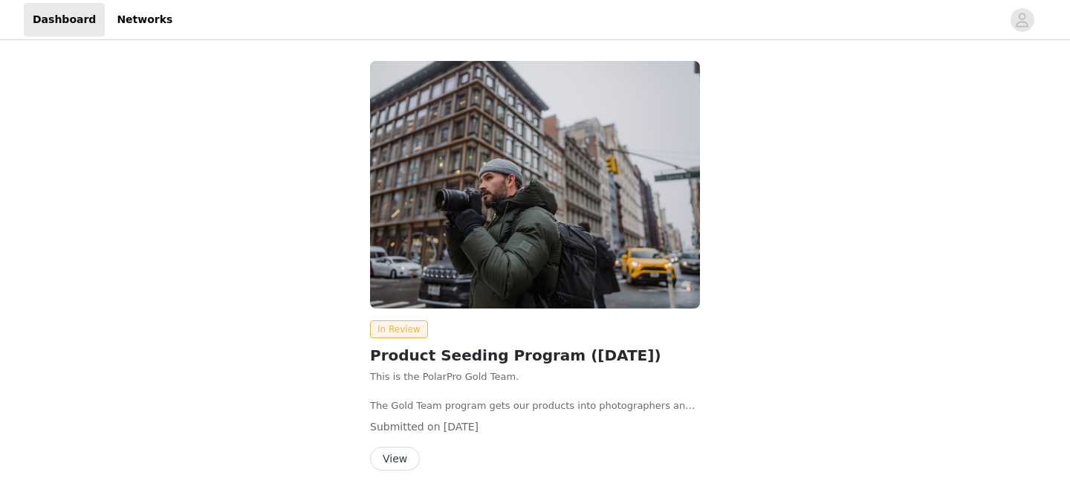  I want to click on a: View, so click(395, 459).